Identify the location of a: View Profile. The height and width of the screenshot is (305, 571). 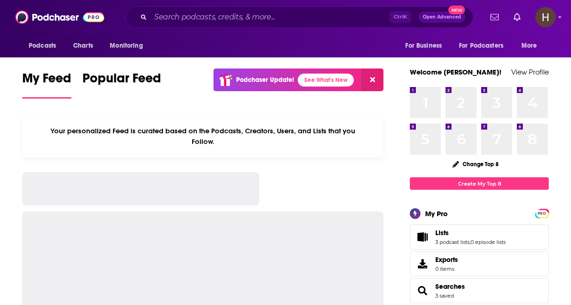
(530, 72).